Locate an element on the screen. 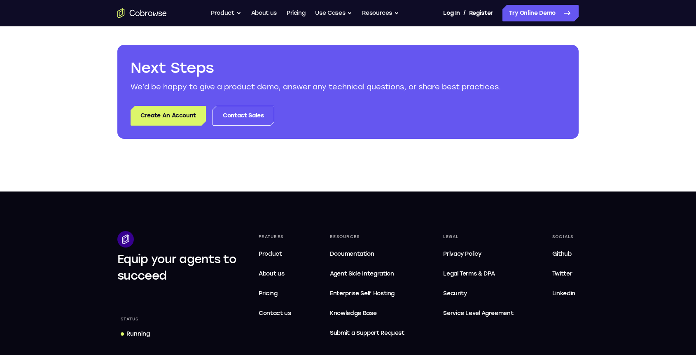 This screenshot has height=355, width=696. button: Full device is located at coordinates (185, 260).